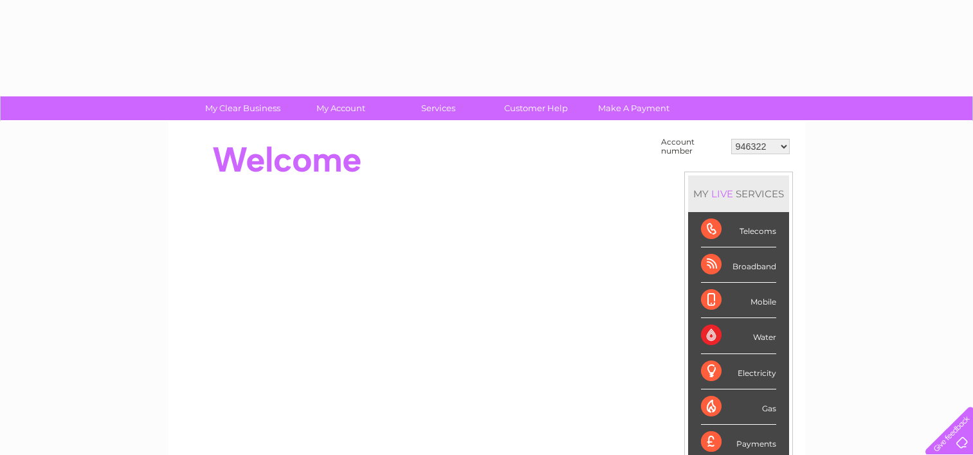  Describe the element at coordinates (739, 407) in the screenshot. I see `div: Gas` at that location.